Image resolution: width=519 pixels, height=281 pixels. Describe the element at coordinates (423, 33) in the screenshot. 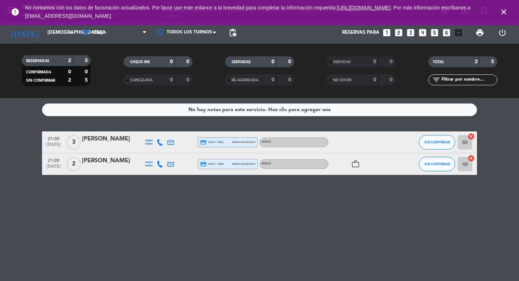

I see `i: looks_4` at that location.